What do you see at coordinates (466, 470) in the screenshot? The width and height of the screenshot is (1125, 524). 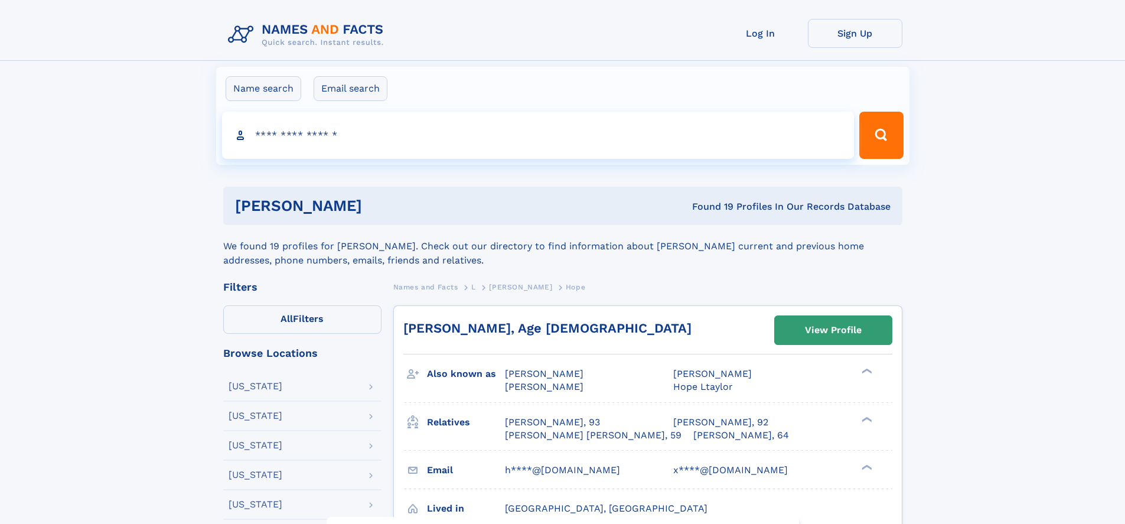 I see `h3: Email` at bounding box center [466, 470].